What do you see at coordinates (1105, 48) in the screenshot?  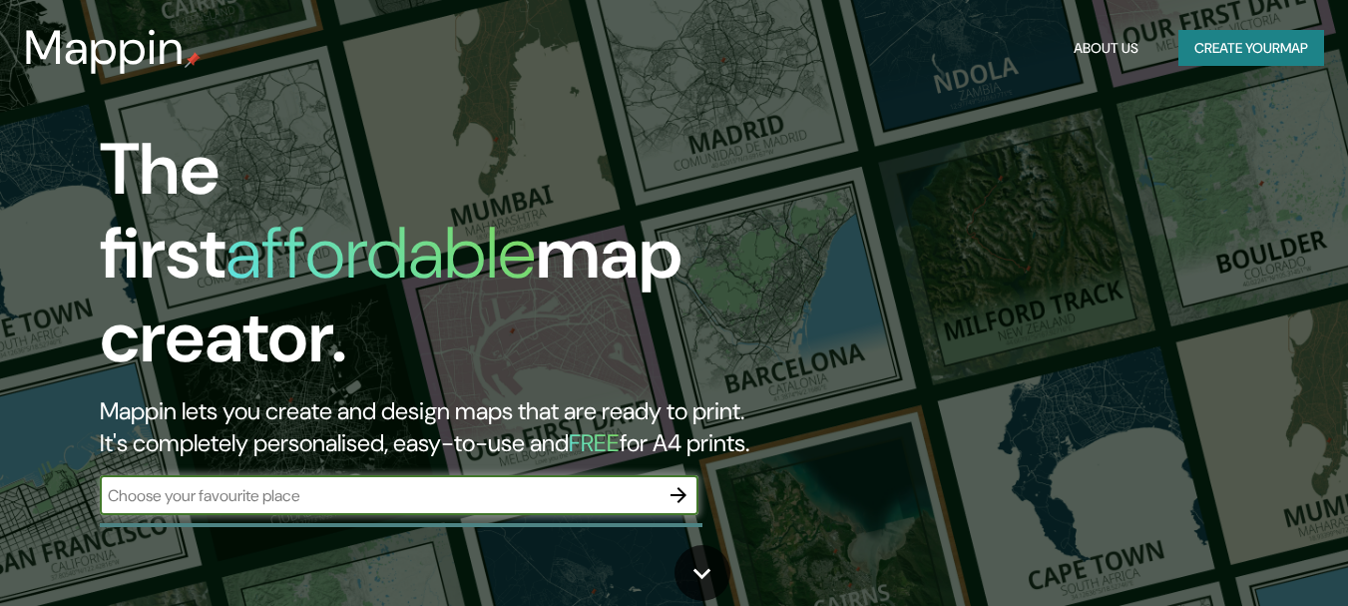 I see `button: About Us` at bounding box center [1105, 48].